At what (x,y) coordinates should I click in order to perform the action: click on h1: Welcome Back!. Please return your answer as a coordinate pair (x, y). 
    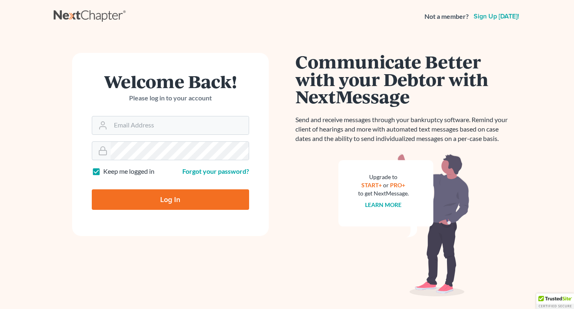
    Looking at the image, I should click on (170, 81).